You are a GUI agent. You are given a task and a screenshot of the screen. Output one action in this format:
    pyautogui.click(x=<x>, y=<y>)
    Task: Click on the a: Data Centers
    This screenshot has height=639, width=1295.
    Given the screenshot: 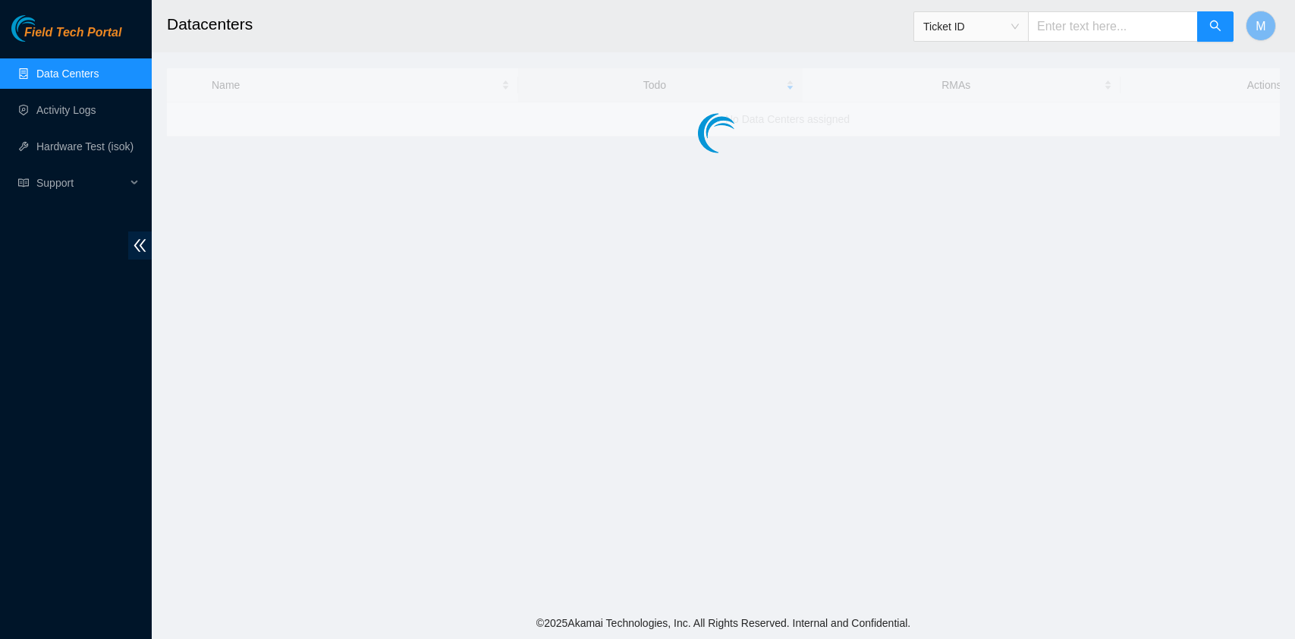 What is the action you would take?
    pyautogui.click(x=68, y=74)
    